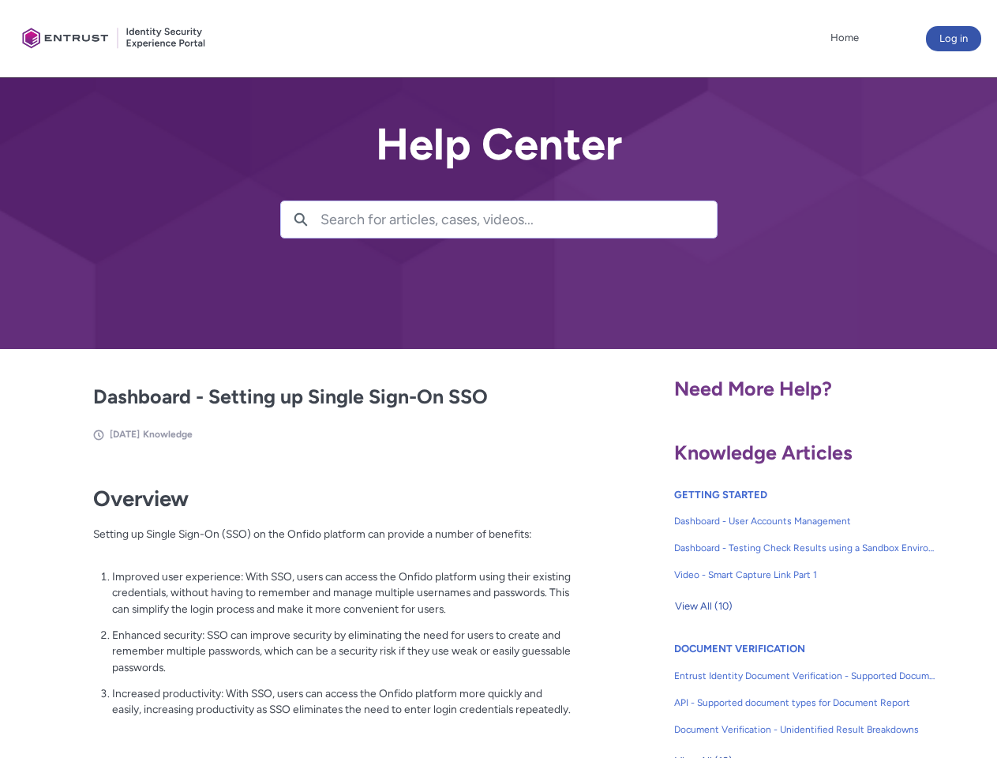 The height and width of the screenshot is (758, 997). I want to click on span: Dashboard - Testing Check Results using a Sandbox Environment, so click(806, 548).